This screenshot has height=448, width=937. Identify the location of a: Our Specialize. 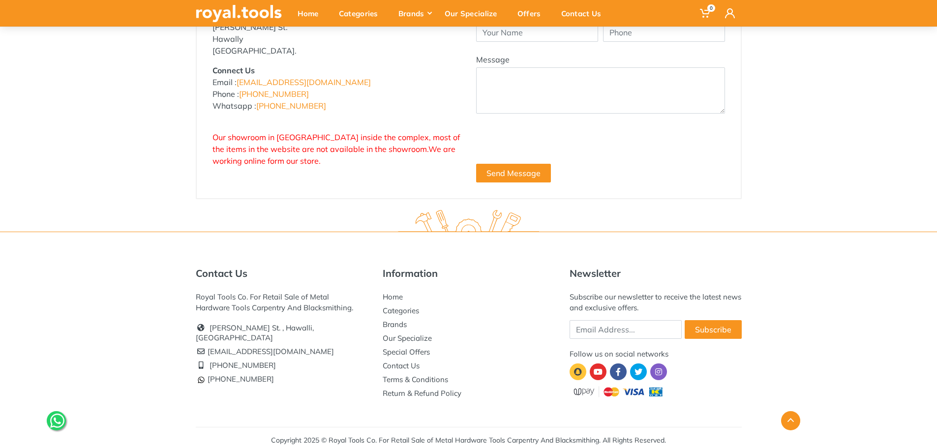
(407, 338).